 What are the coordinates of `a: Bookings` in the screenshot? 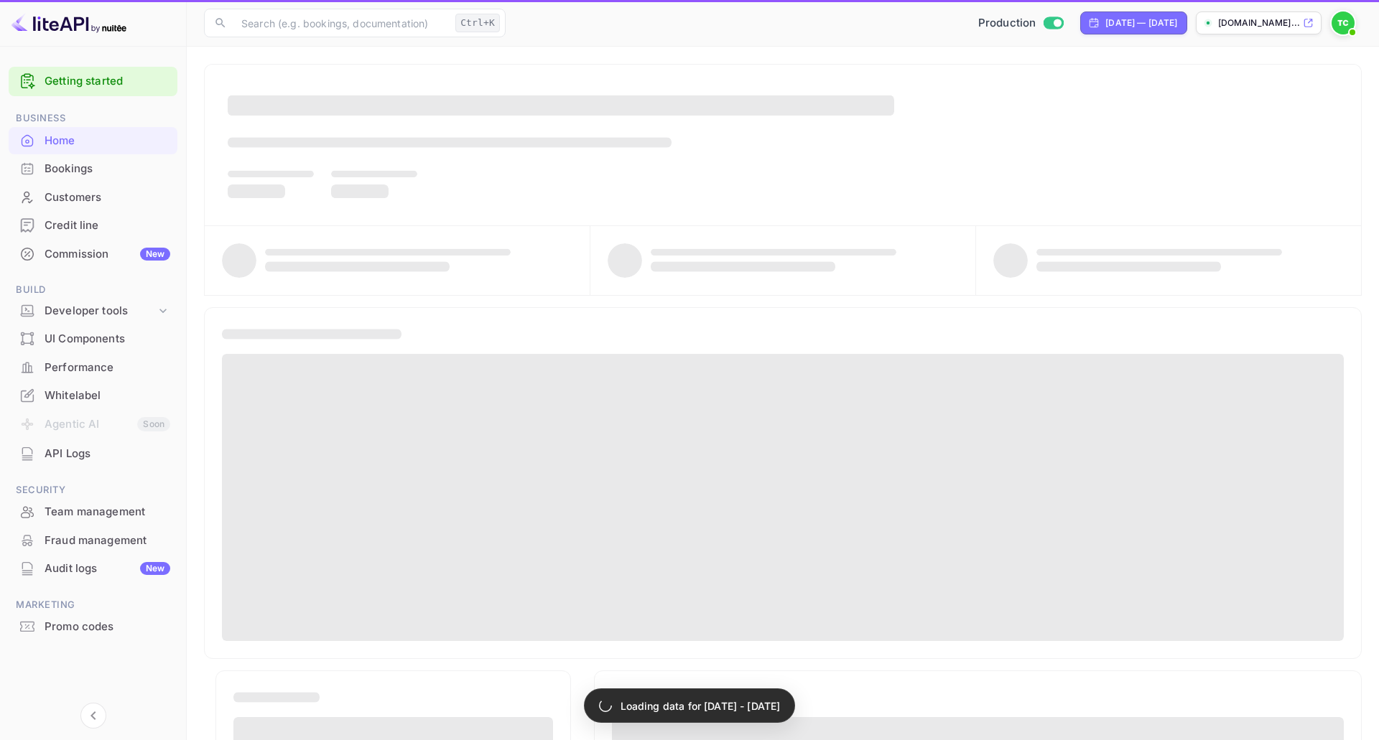 It's located at (93, 168).